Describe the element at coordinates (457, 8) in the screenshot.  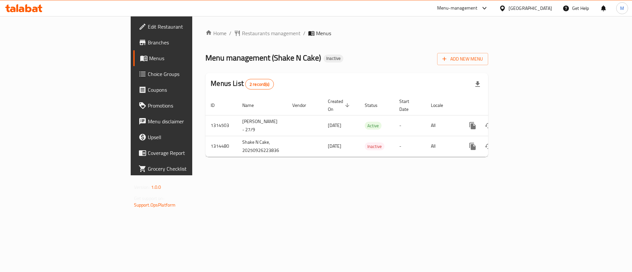
I see `div: Menu-management` at that location.